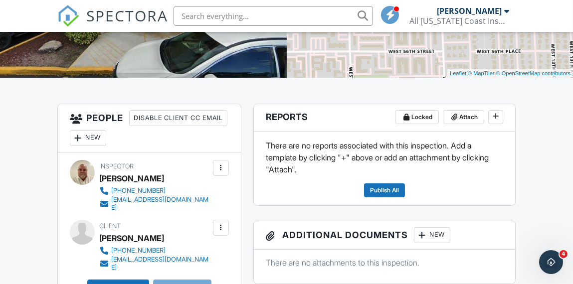 This screenshot has width=573, height=284. What do you see at coordinates (113, 24) in the screenshot?
I see `a: SPECTORA` at bounding box center [113, 24].